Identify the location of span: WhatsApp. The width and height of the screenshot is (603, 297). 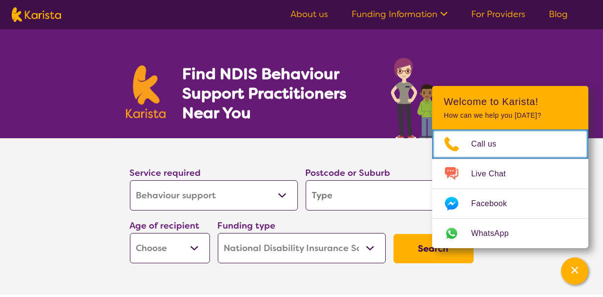
(496, 233).